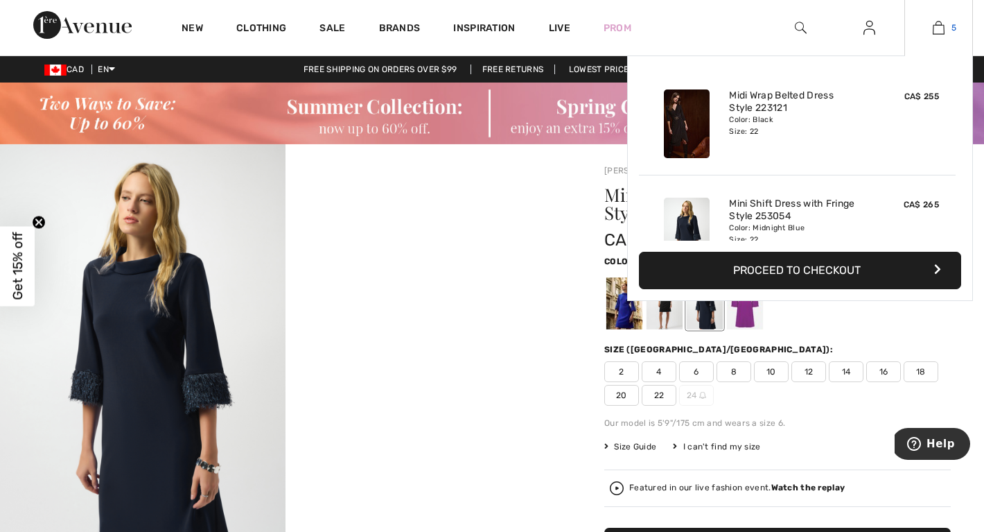 This screenshot has height=532, width=984. Describe the element at coordinates (737, 487) in the screenshot. I see `div: Featured in our live fashion event.` at that location.